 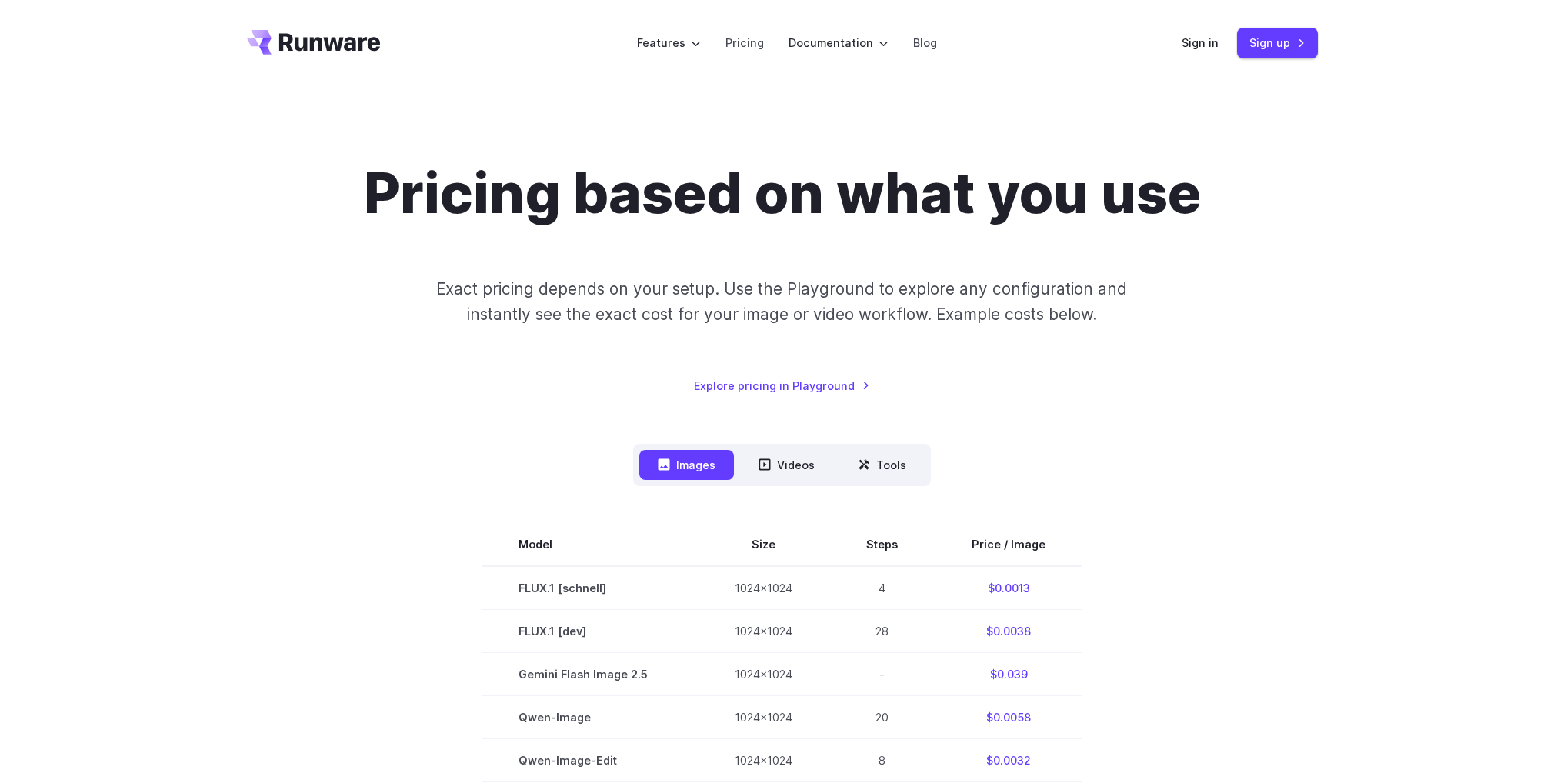 I want to click on td: $0.0032, so click(x=1009, y=761).